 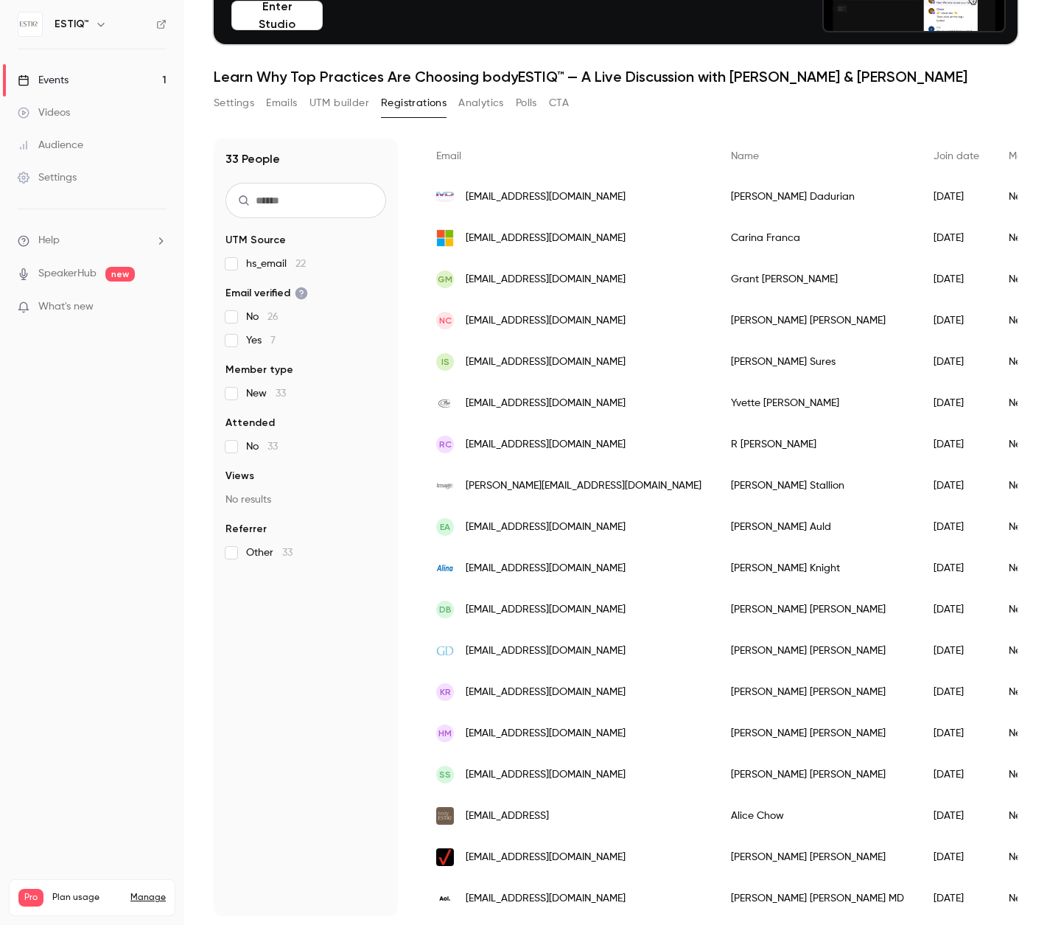 What do you see at coordinates (273, 317) in the screenshot?
I see `span: 26` at bounding box center [273, 317].